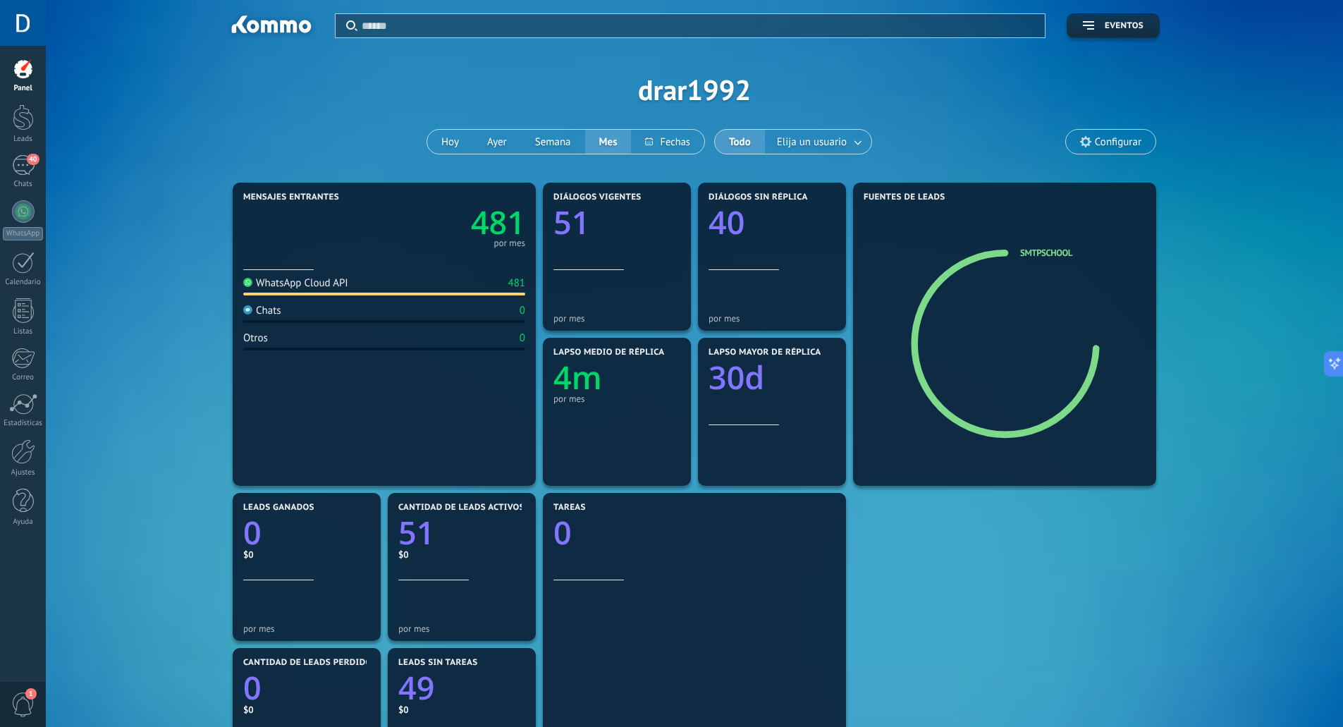  Describe the element at coordinates (1046, 252) in the screenshot. I see `a: SMTPSCHOOL` at that location.